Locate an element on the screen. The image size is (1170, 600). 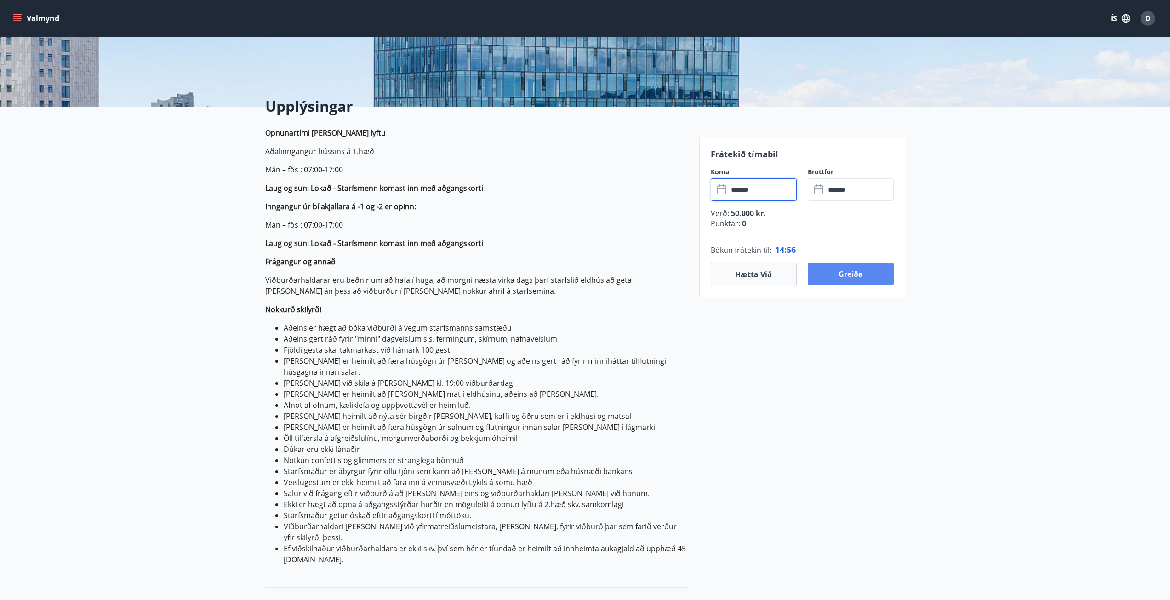
li: Dúkar eru ekki lánaðir is located at coordinates (486, 449).